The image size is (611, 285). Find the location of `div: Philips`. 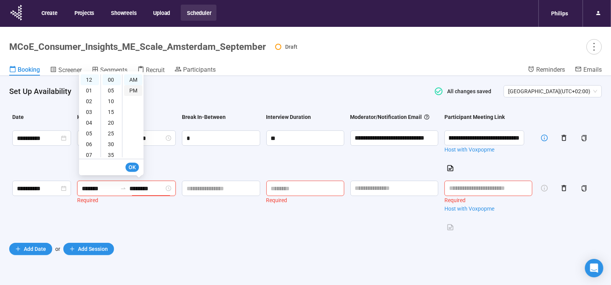

div: Philips is located at coordinates (559, 13).